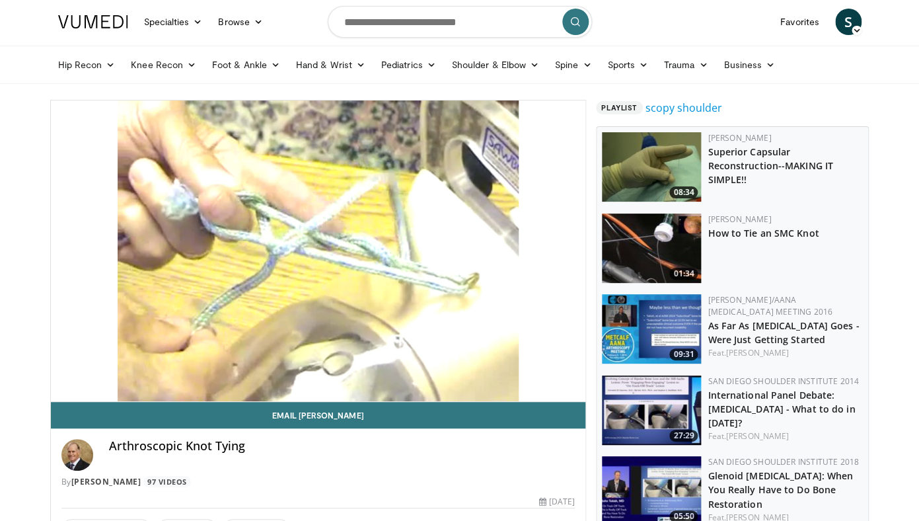 The image size is (919, 521). Describe the element at coordinates (683, 435) in the screenshot. I see `span: 27:29` at that location.